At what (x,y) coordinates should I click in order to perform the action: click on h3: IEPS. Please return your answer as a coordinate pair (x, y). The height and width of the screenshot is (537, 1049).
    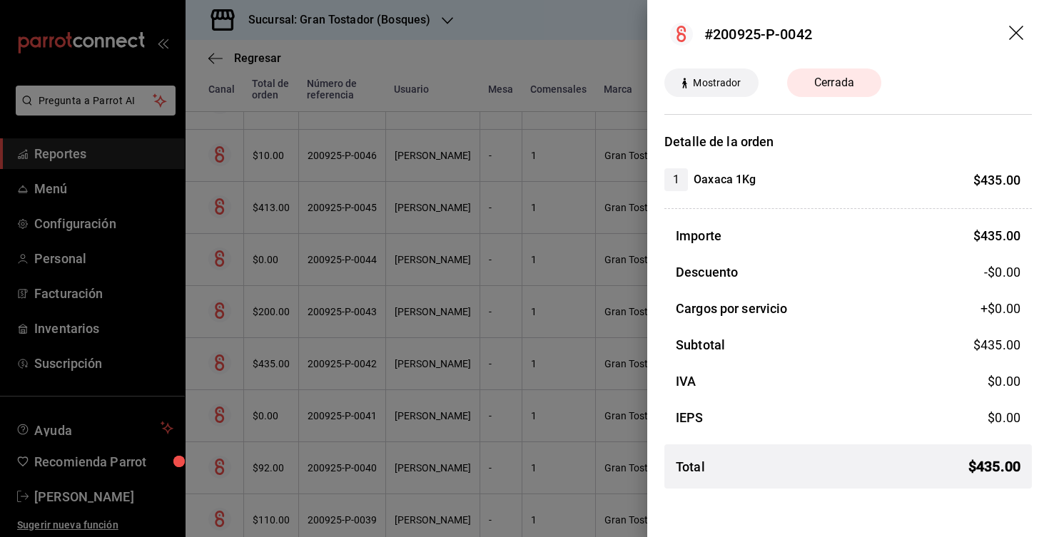
    Looking at the image, I should click on (689, 417).